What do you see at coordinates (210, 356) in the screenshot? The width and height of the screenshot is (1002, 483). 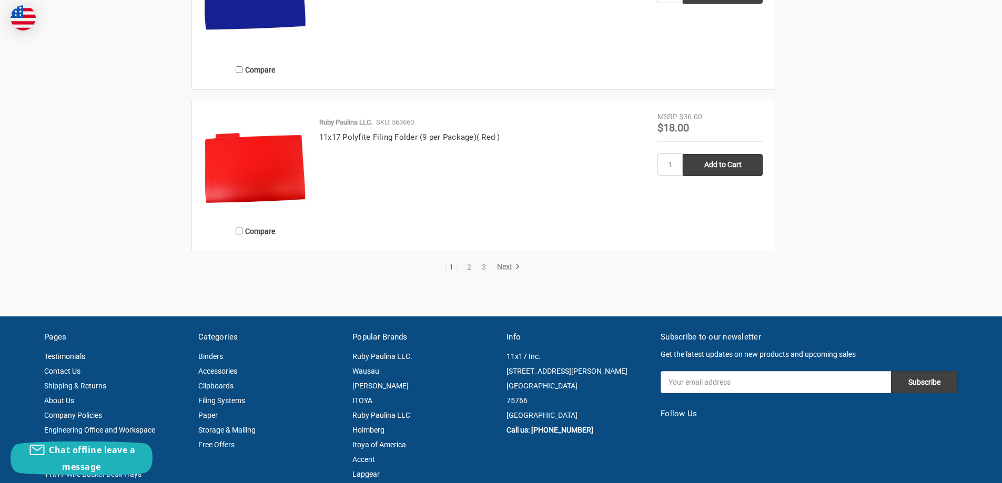 I see `a: Binders` at bounding box center [210, 356].